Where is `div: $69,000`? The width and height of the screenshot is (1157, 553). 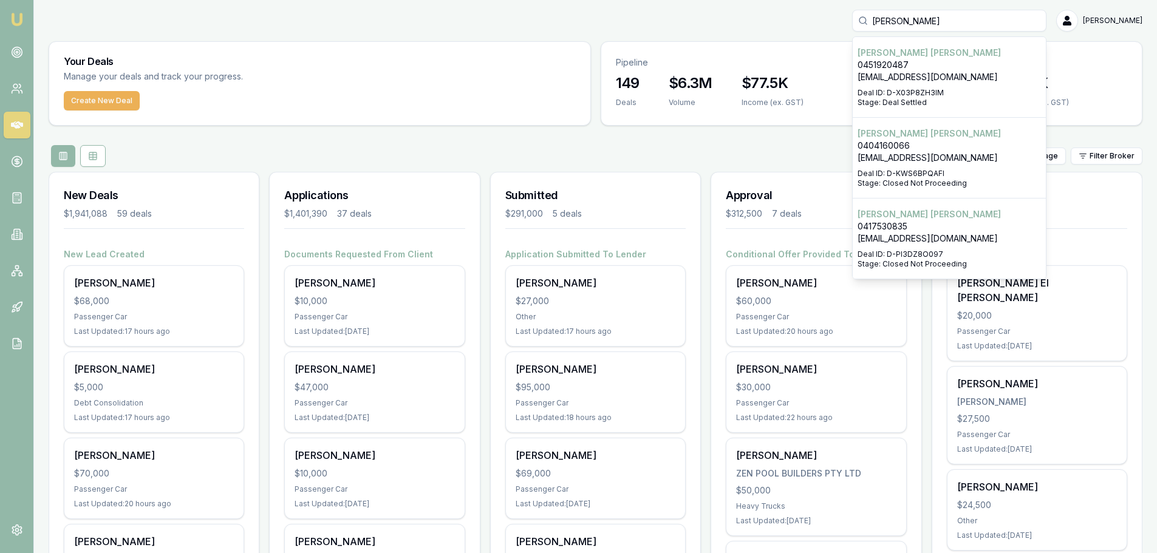
div: $69,000 is located at coordinates (595, 474).